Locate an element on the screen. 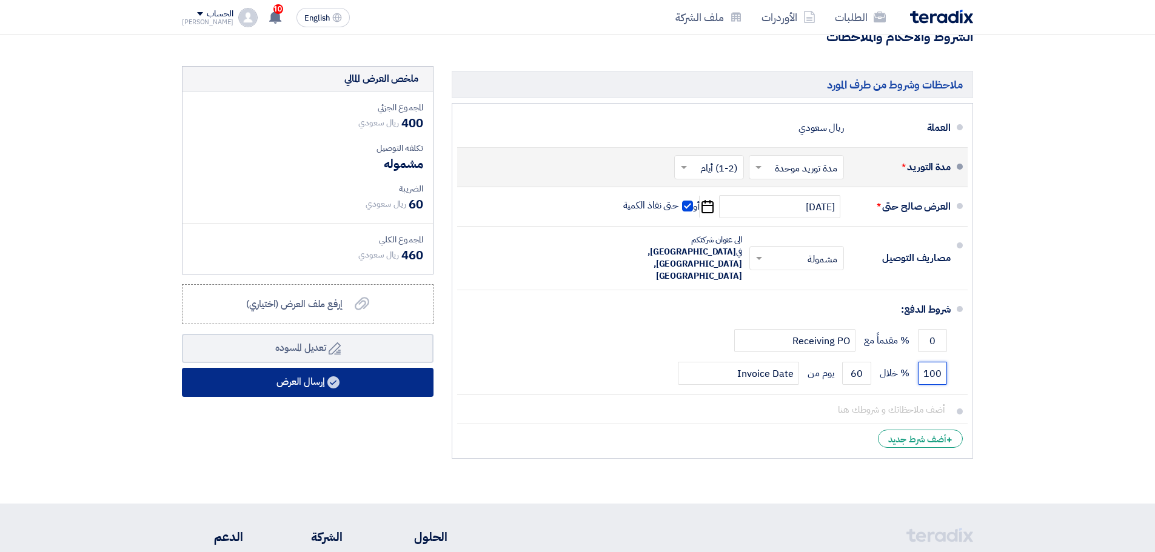 The height and width of the screenshot is (552, 1155). div: الحساب is located at coordinates (219, 14).